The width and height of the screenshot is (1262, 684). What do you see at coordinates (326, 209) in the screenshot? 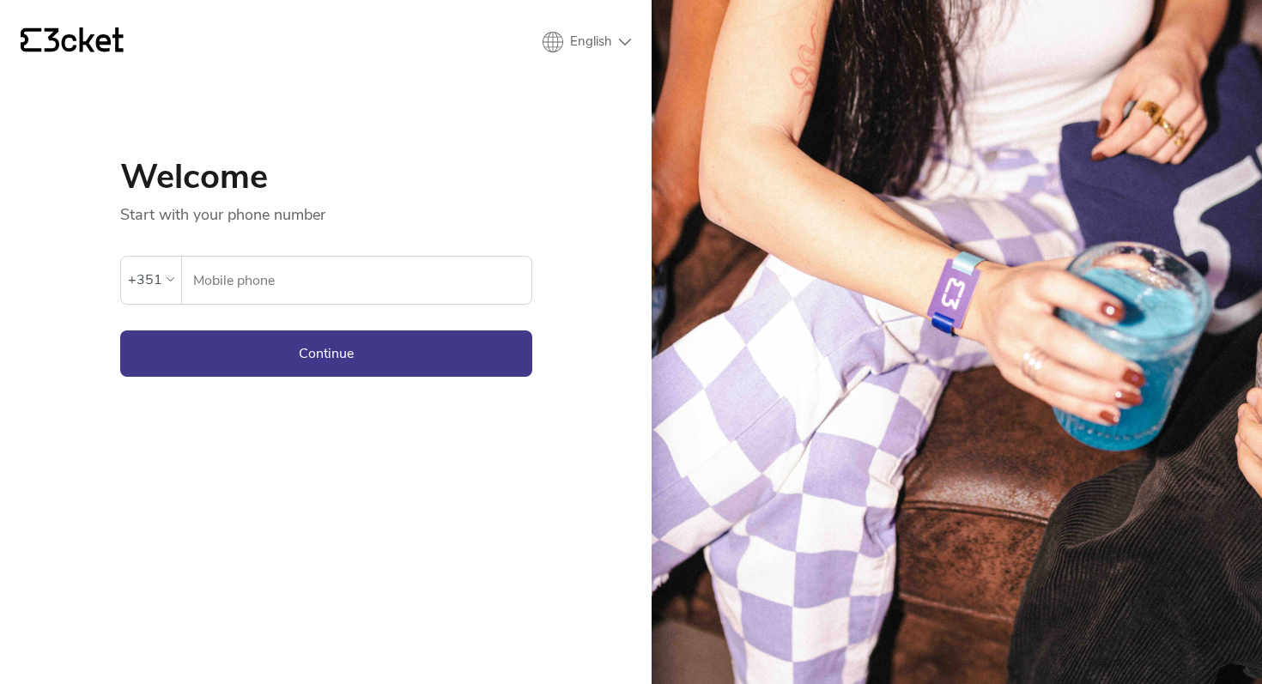
I see `p: Start with your phone number` at bounding box center [326, 209].